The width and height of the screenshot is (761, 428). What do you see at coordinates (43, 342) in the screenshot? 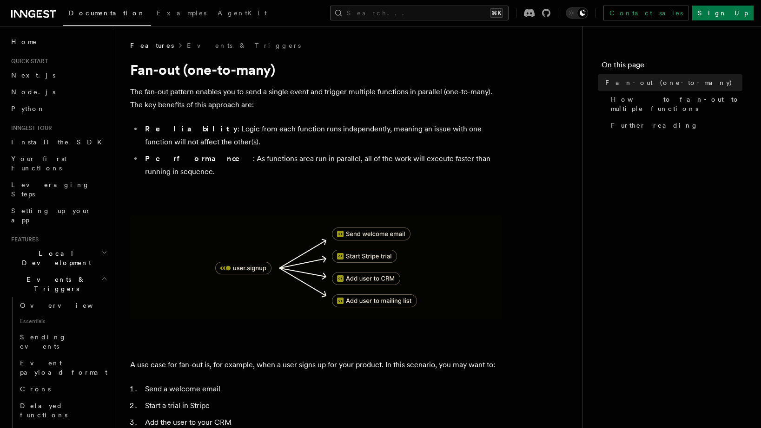
I see `span: Sending events` at bounding box center [43, 342].